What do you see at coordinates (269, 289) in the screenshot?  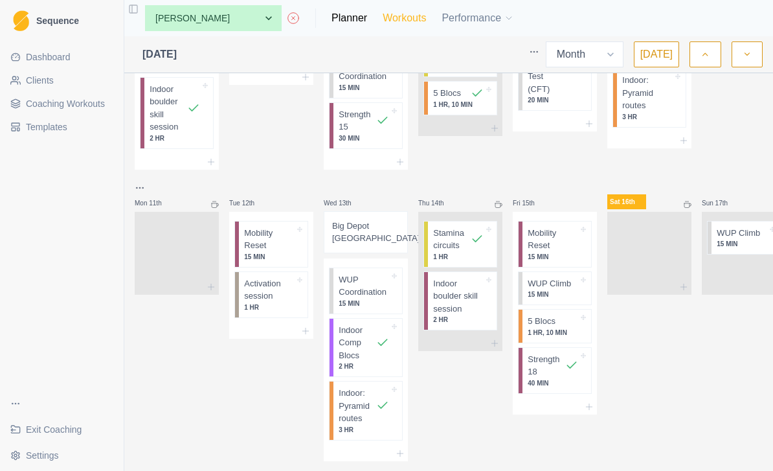 I see `p: Activation session` at bounding box center [269, 289].